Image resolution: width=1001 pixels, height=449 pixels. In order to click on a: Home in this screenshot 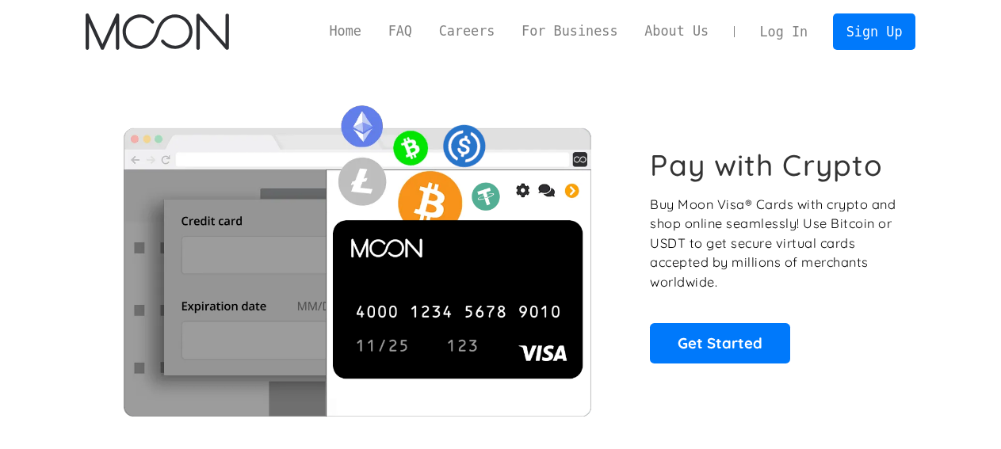, I will do `click(346, 31)`.